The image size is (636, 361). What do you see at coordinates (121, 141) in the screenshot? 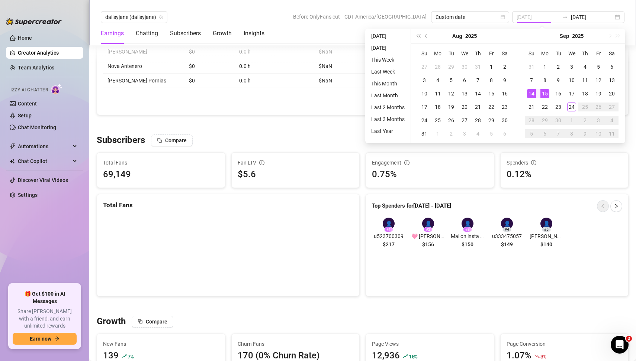
I see `h3: Subscribers` at bounding box center [121, 141].